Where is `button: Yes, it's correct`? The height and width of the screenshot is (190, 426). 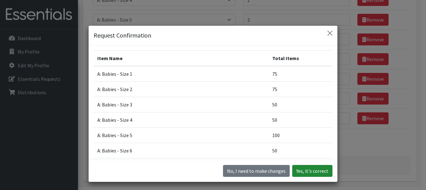
button: Yes, it's correct is located at coordinates (313, 170).